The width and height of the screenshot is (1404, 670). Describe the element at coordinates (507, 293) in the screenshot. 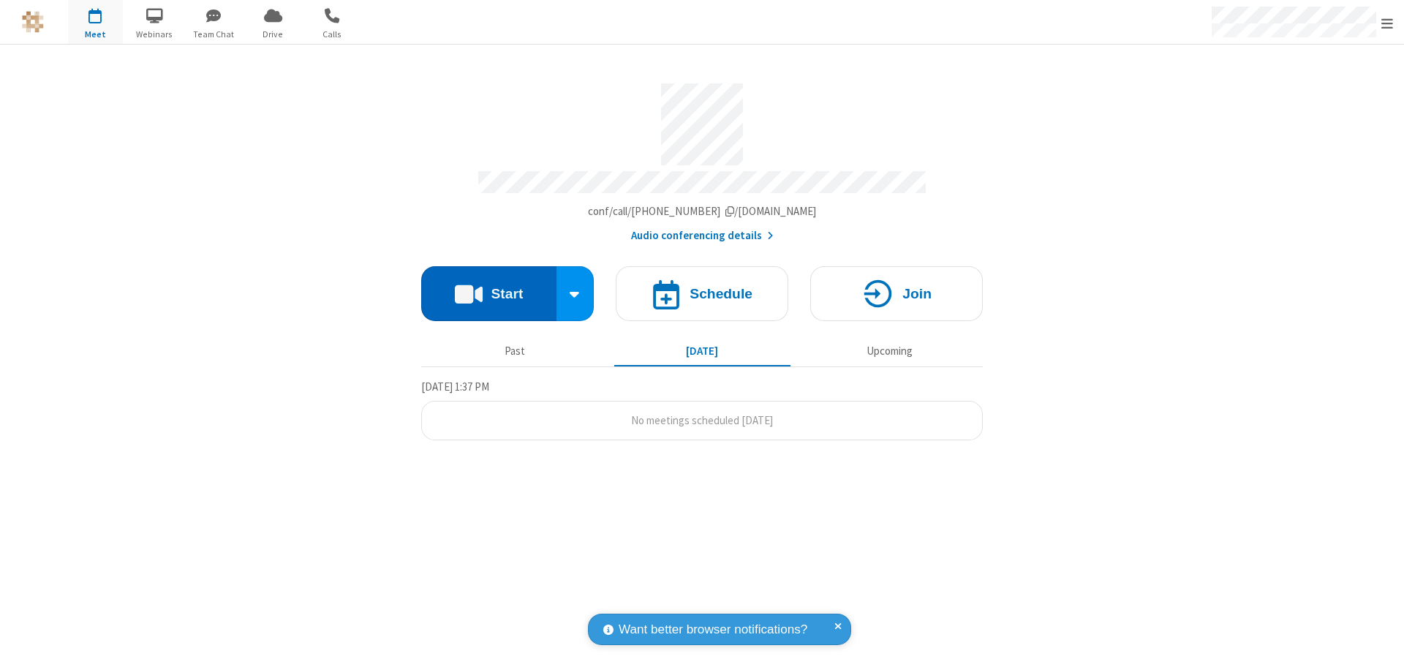

I see `h4: Start` at that location.